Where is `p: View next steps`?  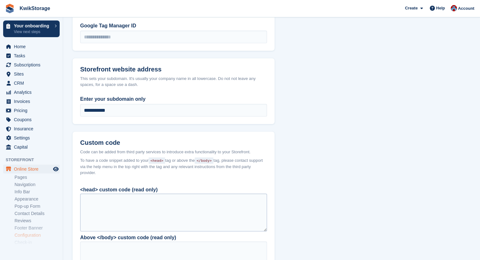
p: View next steps is located at coordinates (32, 32).